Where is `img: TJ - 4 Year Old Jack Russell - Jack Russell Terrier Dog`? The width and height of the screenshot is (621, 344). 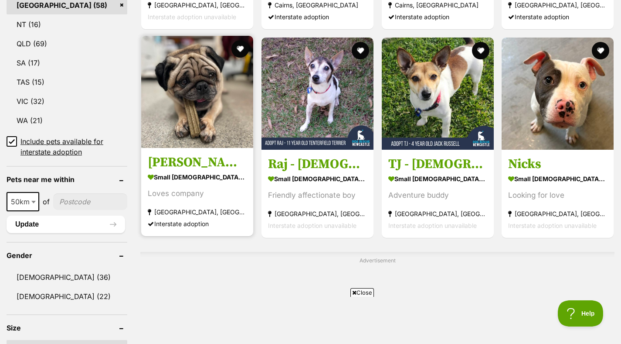 img: TJ - 4 Year Old Jack Russell - Jack Russell Terrier Dog is located at coordinates (438, 93).